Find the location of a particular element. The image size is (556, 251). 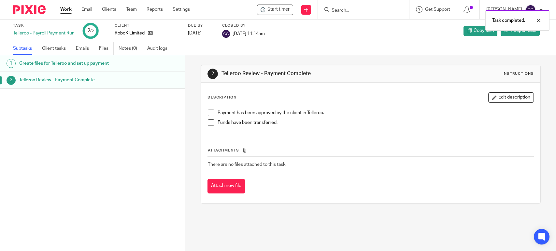

p: Task completed. is located at coordinates (509, 21).